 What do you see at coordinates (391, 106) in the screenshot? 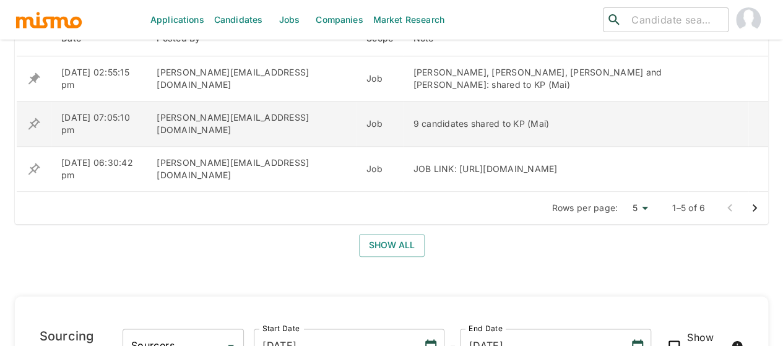
I see `table: enhanced table` at bounding box center [391, 106].